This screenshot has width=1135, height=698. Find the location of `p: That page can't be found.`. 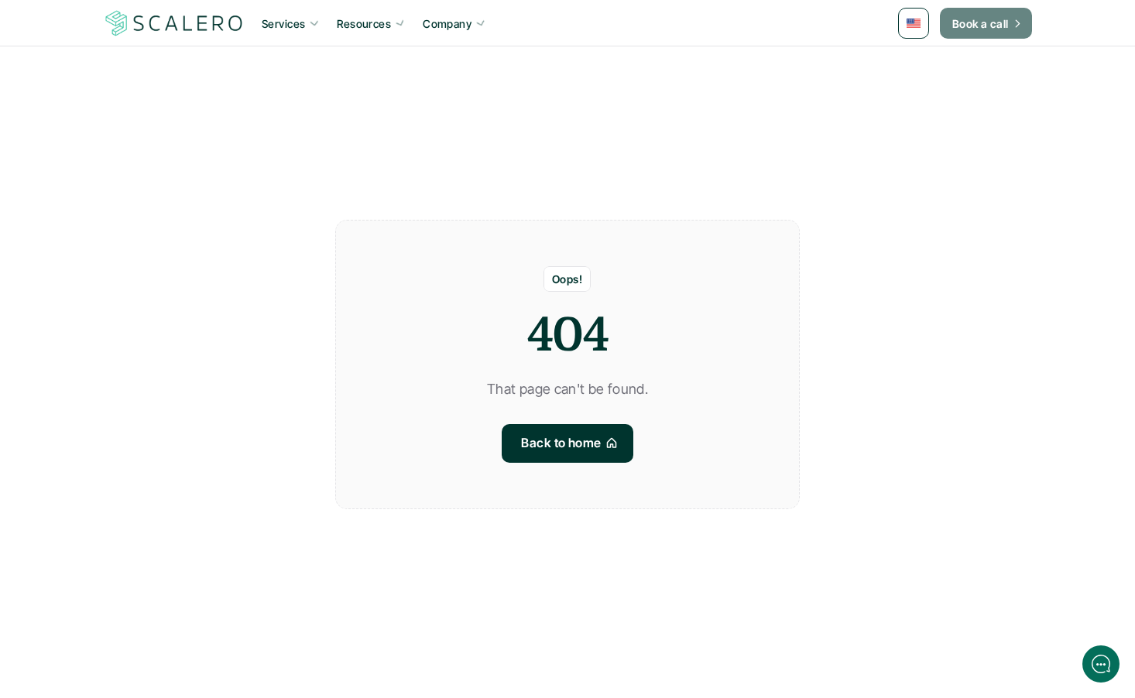

p: That page can't be found. is located at coordinates (567, 389).